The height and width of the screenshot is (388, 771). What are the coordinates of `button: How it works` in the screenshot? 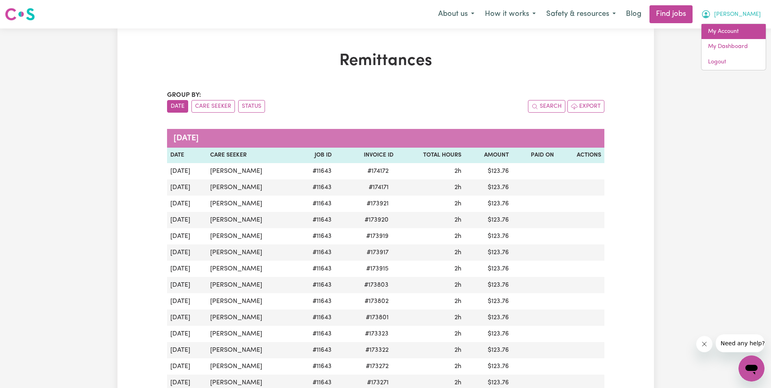 It's located at (510, 14).